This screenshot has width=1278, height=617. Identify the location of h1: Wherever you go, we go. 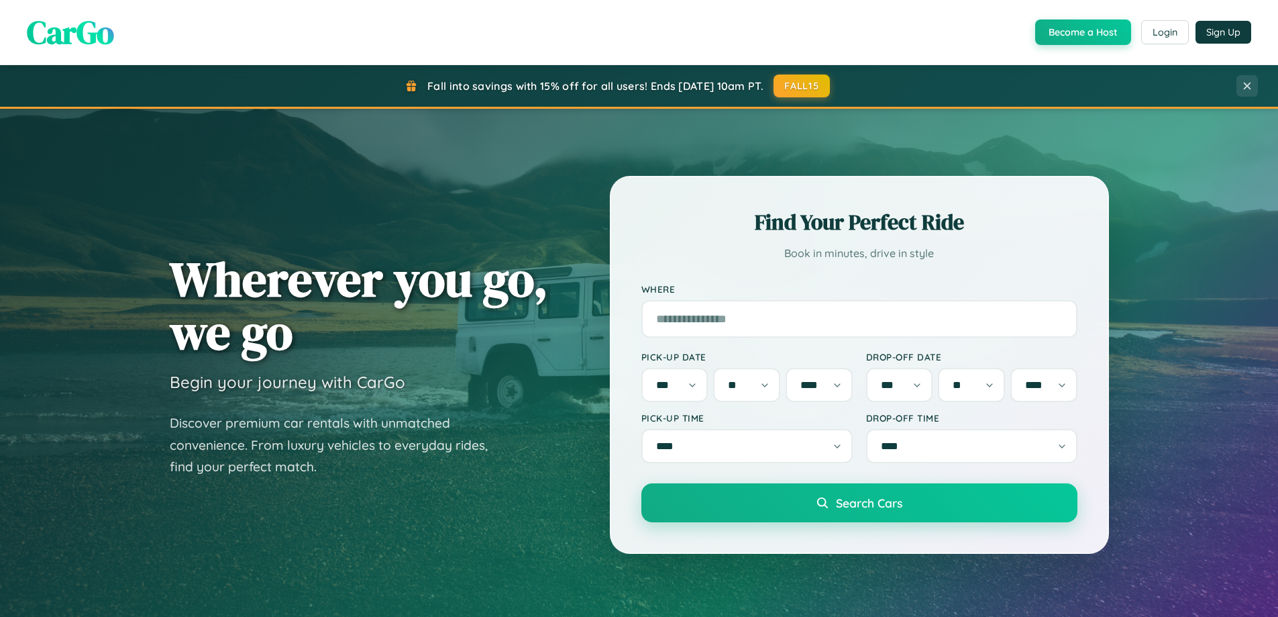
(359, 305).